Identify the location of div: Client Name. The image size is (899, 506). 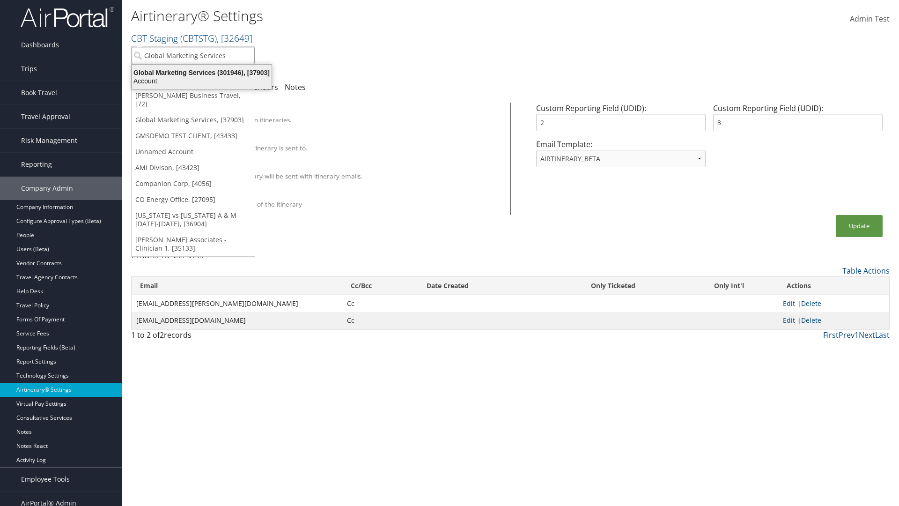
(337, 111).